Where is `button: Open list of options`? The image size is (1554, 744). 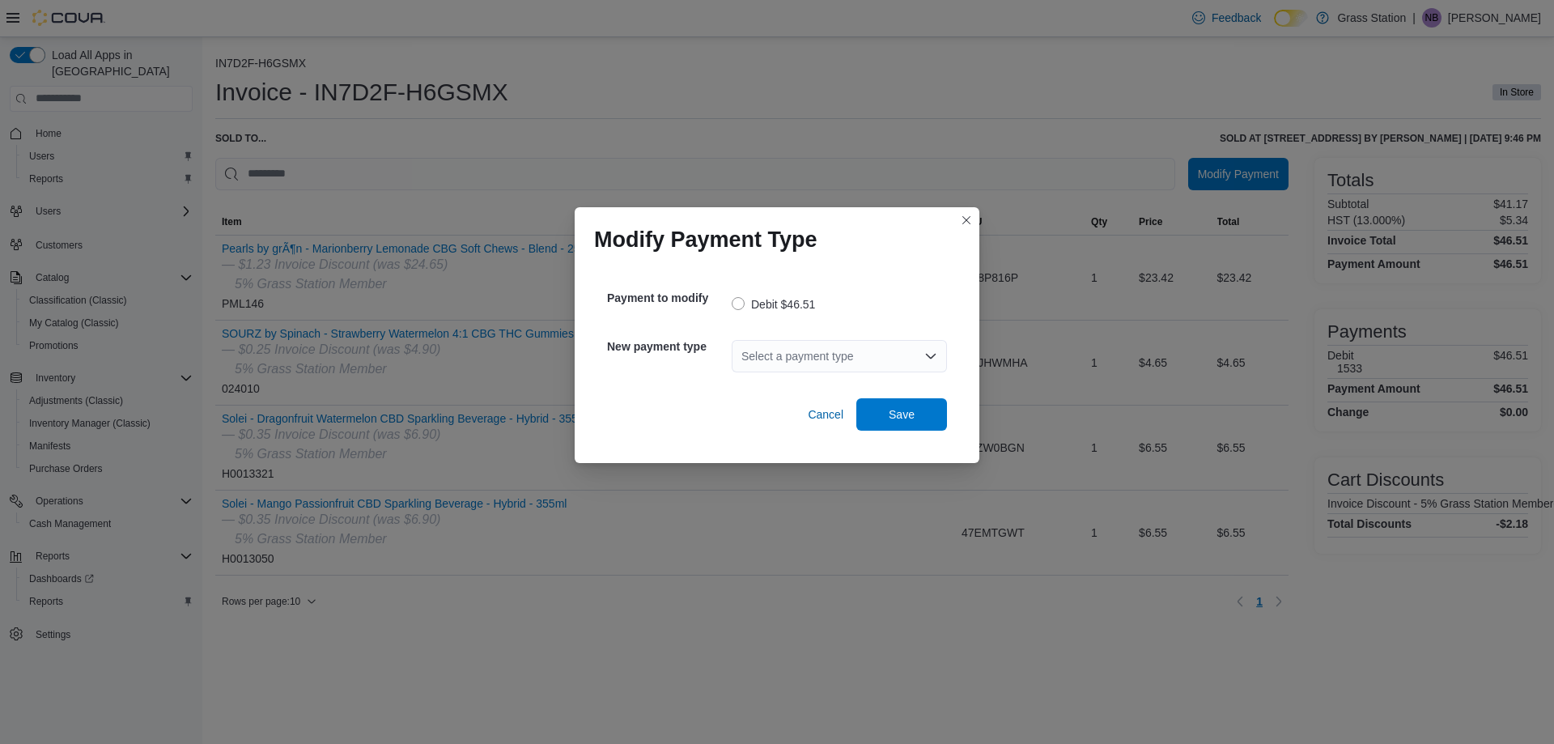
button: Open list of options is located at coordinates (931, 356).